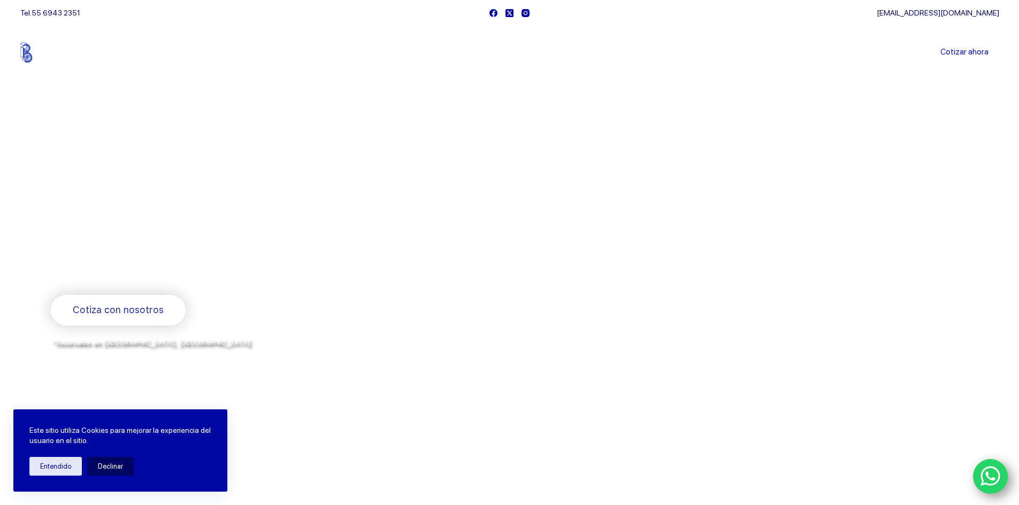 The width and height of the screenshot is (1019, 505). I want to click on a: 55 6943 2351, so click(56, 13).